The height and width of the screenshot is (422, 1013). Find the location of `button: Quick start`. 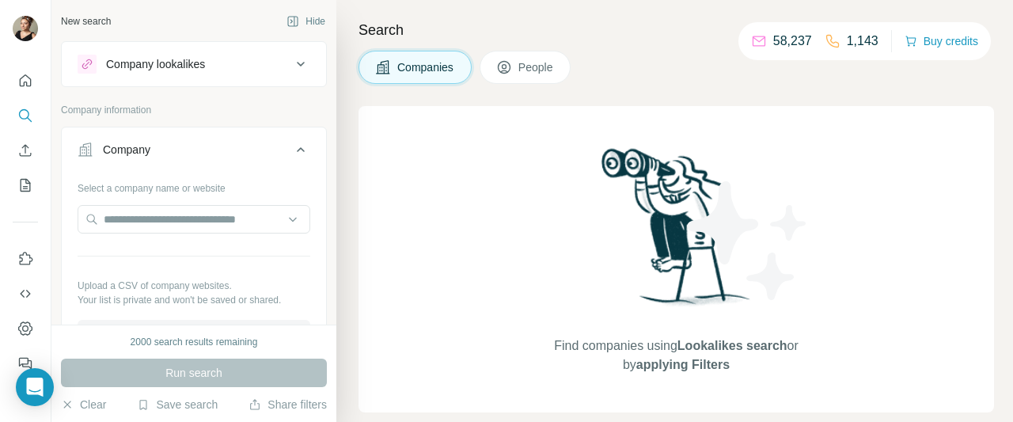

button: Quick start is located at coordinates (25, 81).